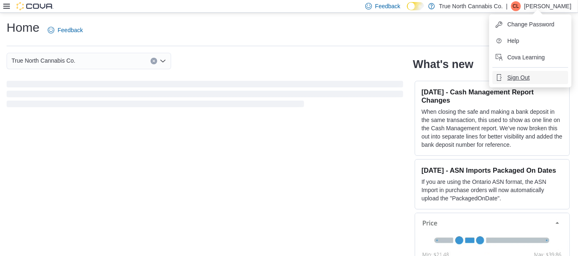 The width and height of the screenshot is (578, 256). What do you see at coordinates (35, 6) in the screenshot?
I see `img: Cova` at bounding box center [35, 6].